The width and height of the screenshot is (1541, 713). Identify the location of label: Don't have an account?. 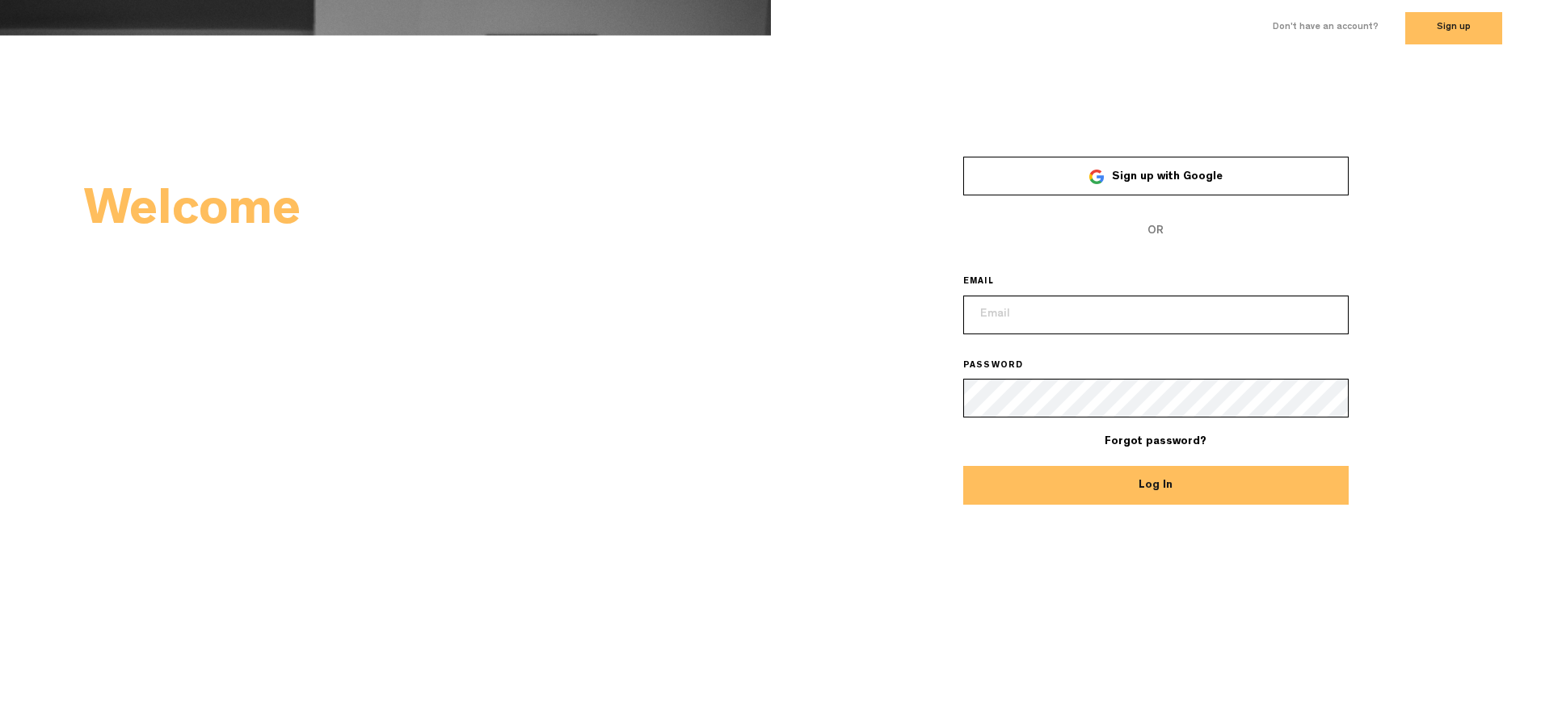
(1325, 27).